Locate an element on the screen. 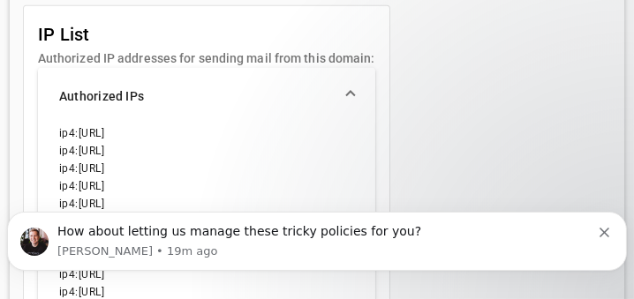  div: How about letting us manage these tricky policies for you? is located at coordinates (329, 46).